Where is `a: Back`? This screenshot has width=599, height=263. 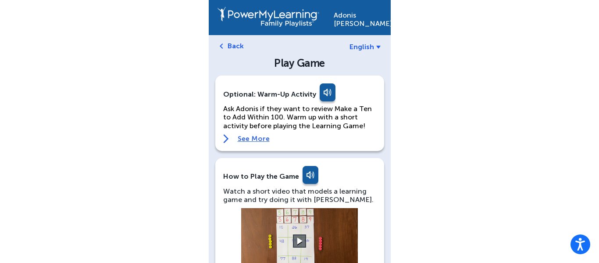 a: Back is located at coordinates (235, 46).